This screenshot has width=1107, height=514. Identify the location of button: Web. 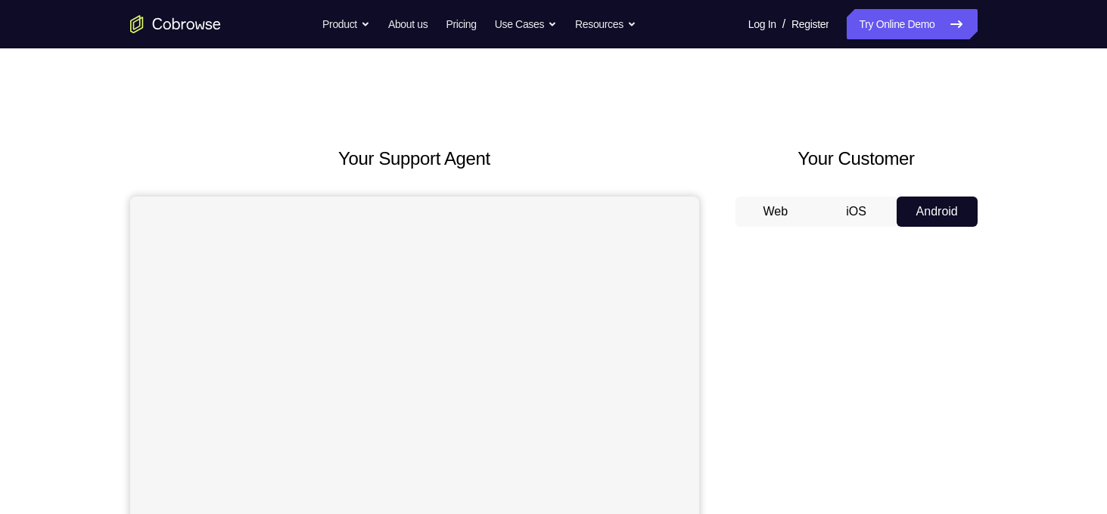
(775, 212).